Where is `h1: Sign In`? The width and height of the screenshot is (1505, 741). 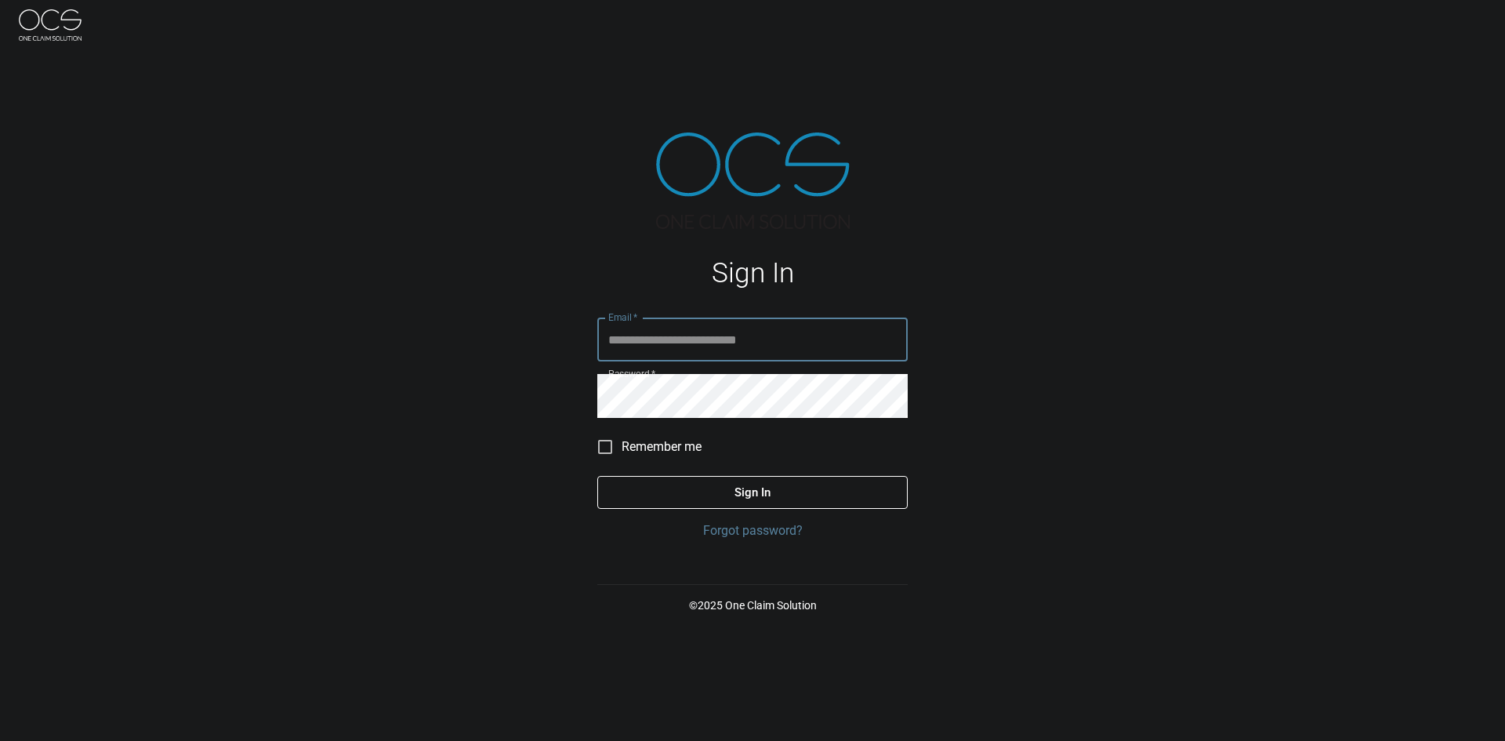
h1: Sign In is located at coordinates (752, 273).